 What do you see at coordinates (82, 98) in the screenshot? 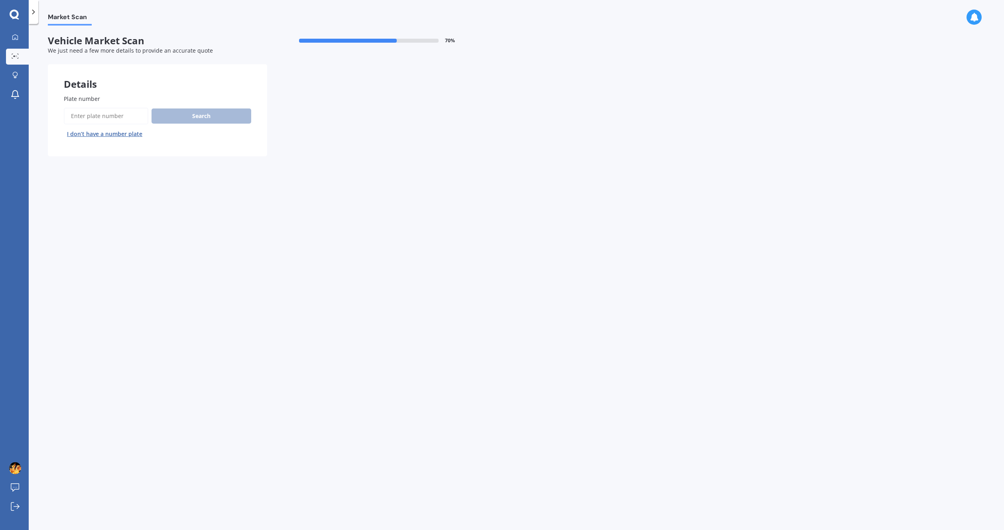
I see `span: Plate number` at bounding box center [82, 98].